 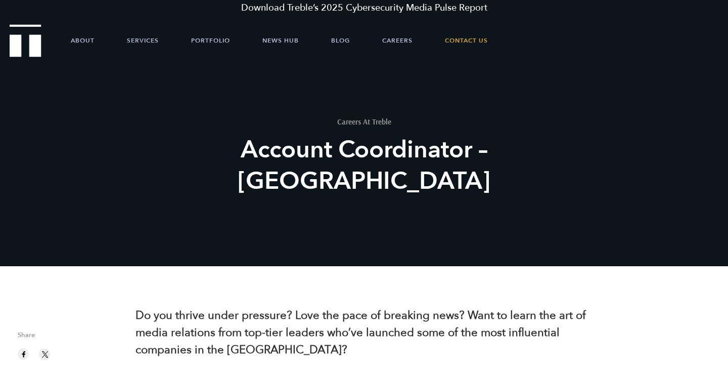 I want to click on a: Services, so click(x=143, y=40).